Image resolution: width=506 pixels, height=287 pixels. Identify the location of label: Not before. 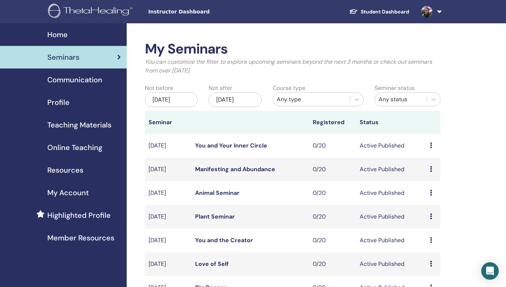
(159, 88).